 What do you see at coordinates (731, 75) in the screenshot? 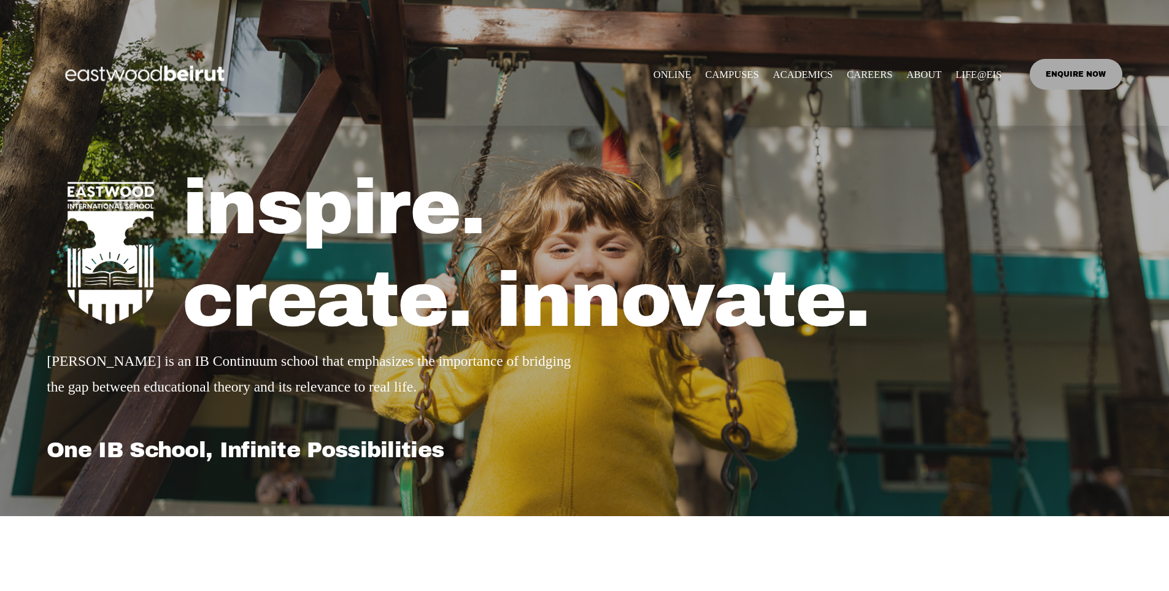
I see `span: CAMPUSES` at bounding box center [731, 75].